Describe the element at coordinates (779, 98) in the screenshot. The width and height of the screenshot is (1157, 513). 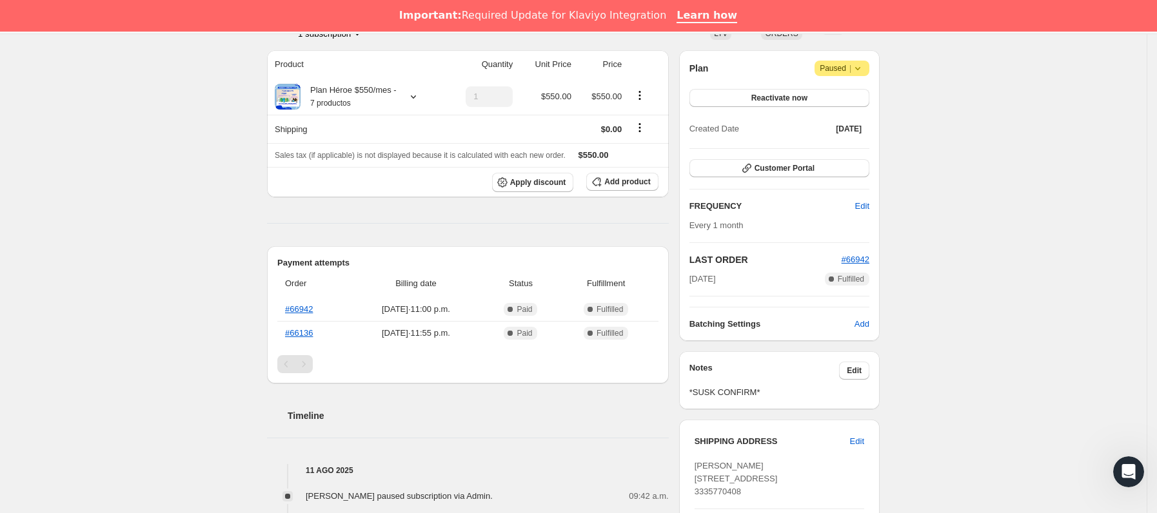
I see `span: Reactivate now` at that location.